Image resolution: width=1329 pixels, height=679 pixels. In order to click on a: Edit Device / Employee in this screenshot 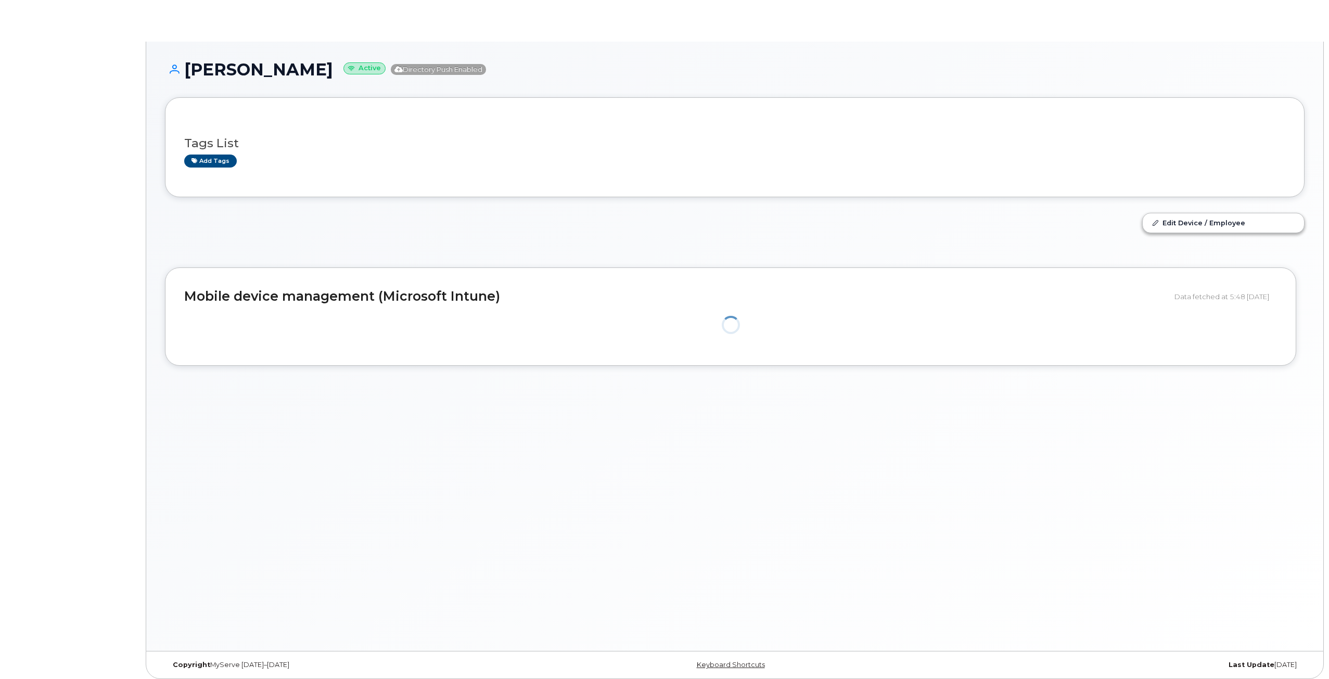, I will do `click(1223, 223)`.